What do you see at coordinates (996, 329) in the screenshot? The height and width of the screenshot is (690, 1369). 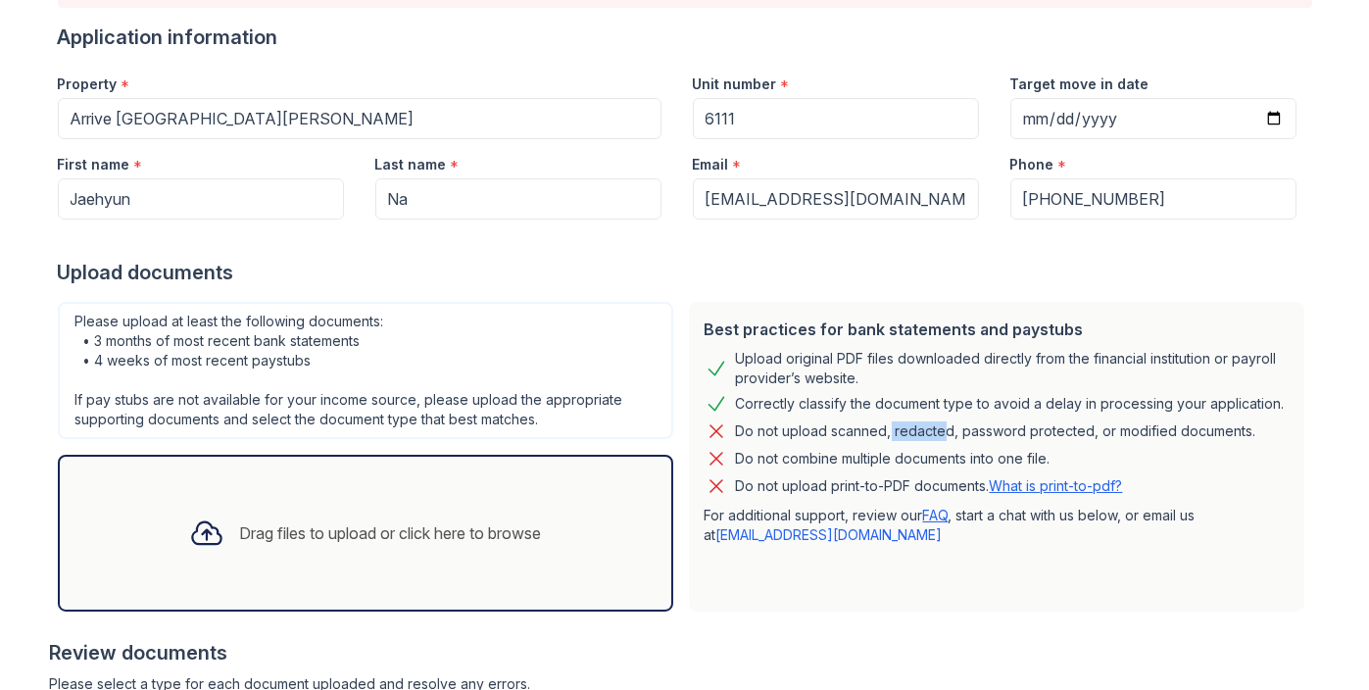 I see `div: Best practices for bank statements and paystubs` at bounding box center [996, 329].